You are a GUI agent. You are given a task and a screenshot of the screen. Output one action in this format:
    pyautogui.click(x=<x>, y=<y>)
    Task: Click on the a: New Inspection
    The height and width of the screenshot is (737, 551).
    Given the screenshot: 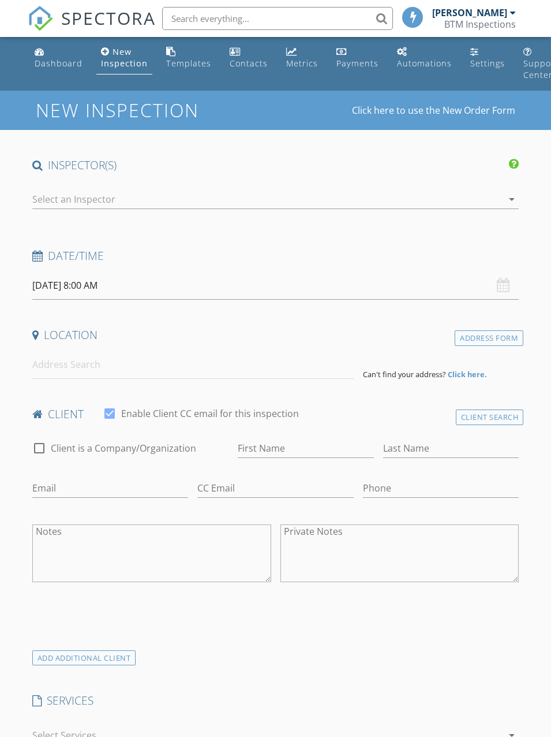 What is the action you would take?
    pyautogui.click(x=124, y=58)
    